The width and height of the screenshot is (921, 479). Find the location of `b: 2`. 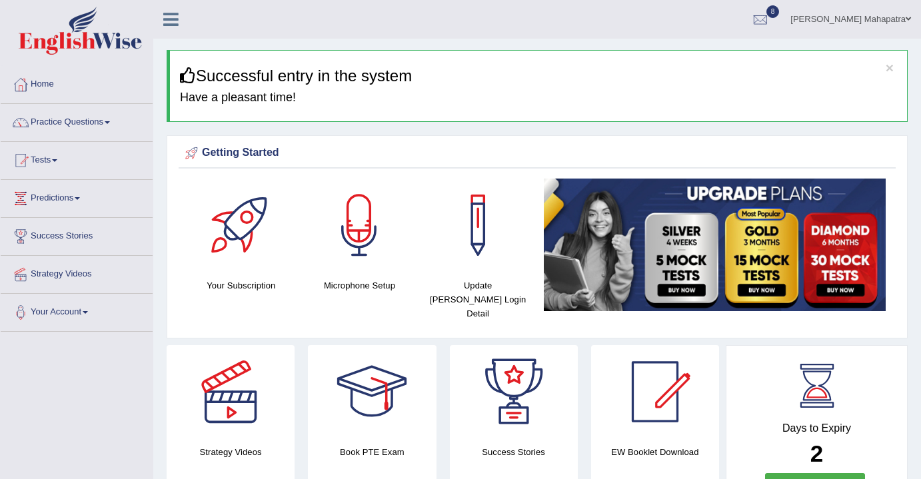

b: 2 is located at coordinates (816, 453).